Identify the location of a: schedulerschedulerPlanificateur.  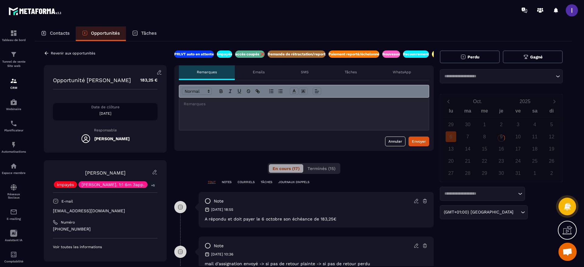
(14, 126).